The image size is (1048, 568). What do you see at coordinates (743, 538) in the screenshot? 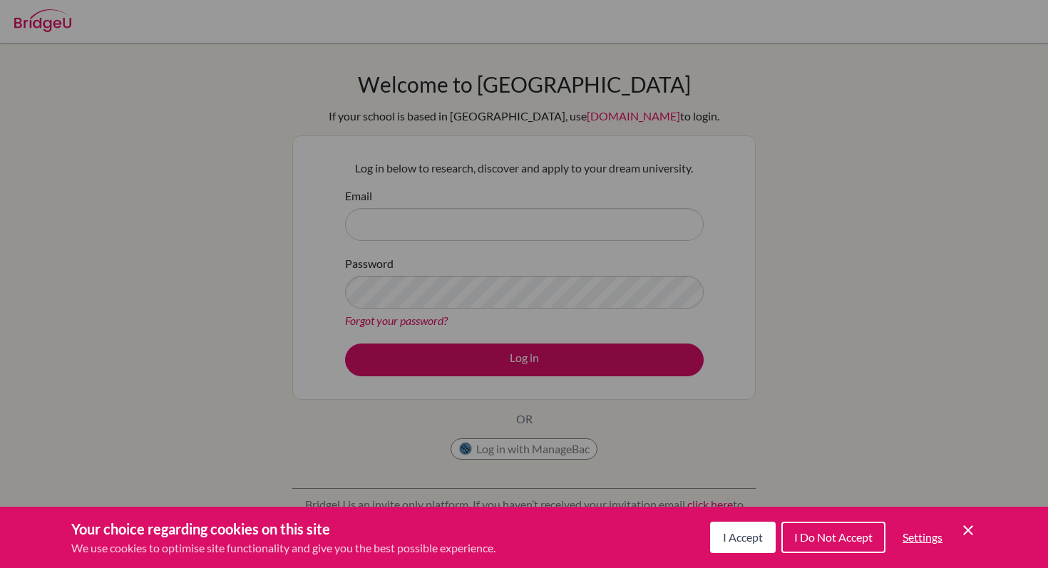
I see `button: I Accept` at bounding box center [743, 538].